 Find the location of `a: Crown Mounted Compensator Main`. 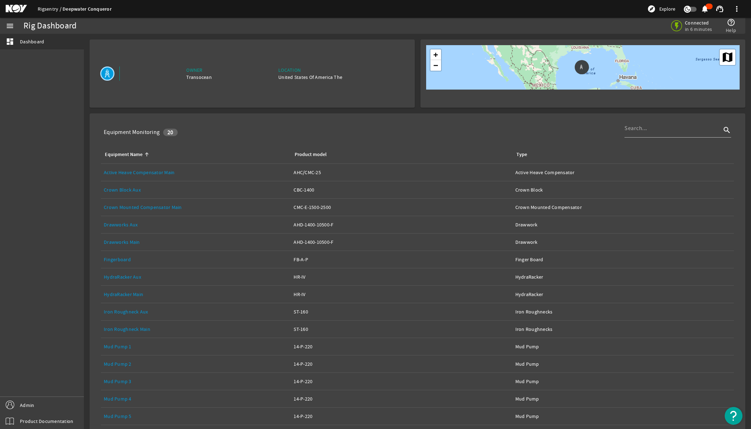

a: Crown Mounted Compensator Main is located at coordinates (143, 207).